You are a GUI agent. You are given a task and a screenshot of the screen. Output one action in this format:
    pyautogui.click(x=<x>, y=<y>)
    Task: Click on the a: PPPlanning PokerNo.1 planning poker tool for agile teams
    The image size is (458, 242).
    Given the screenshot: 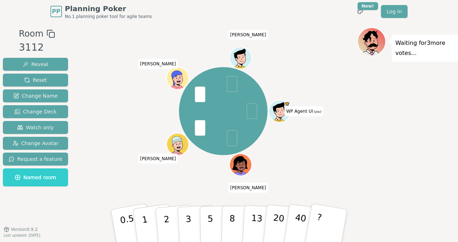 What is the action you would take?
    pyautogui.click(x=101, y=12)
    